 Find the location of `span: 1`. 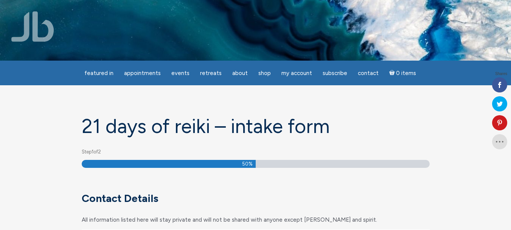

span: 1 is located at coordinates (92, 151).